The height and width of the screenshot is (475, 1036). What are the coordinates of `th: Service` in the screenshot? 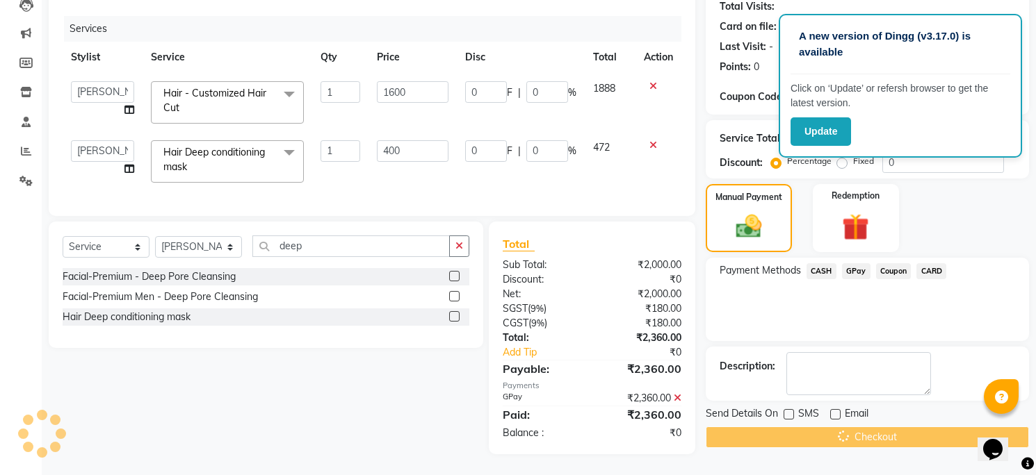 It's located at (227, 57).